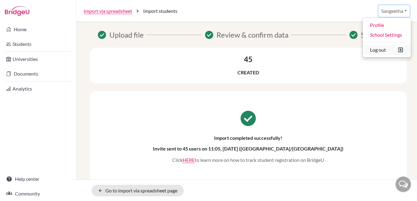 This screenshot has width=417, height=201. What do you see at coordinates (138, 190) in the screenshot?
I see `a: Go to import via spreadsheet page` at bounding box center [138, 190].